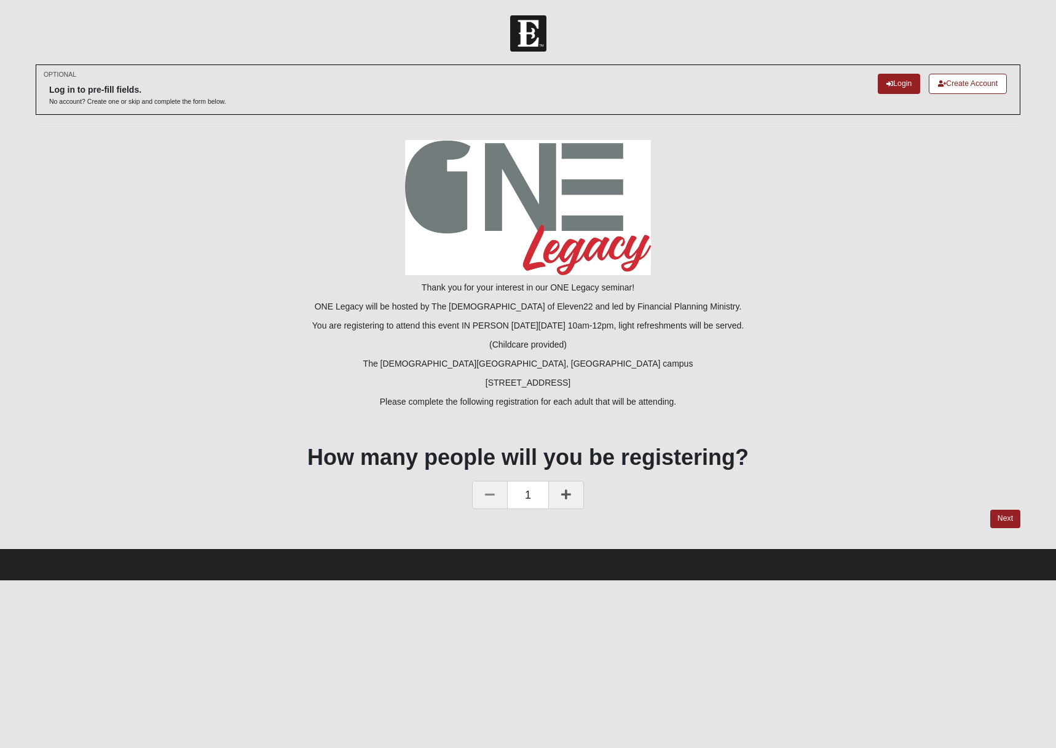  Describe the element at coordinates (528, 495) in the screenshot. I see `span: 1` at that location.